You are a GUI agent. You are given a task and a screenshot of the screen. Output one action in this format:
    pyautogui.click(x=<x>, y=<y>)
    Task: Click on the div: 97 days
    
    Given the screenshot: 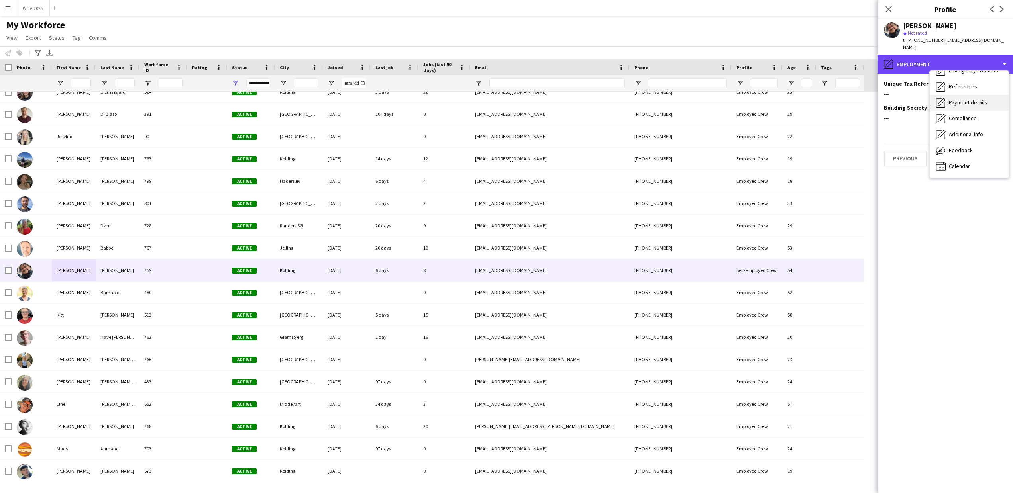 What is the action you would take?
    pyautogui.click(x=394, y=382)
    